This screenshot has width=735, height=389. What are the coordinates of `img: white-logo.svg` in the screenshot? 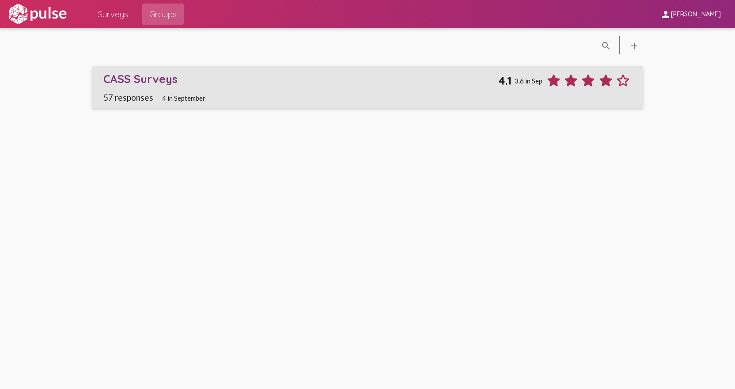 It's located at (38, 14).